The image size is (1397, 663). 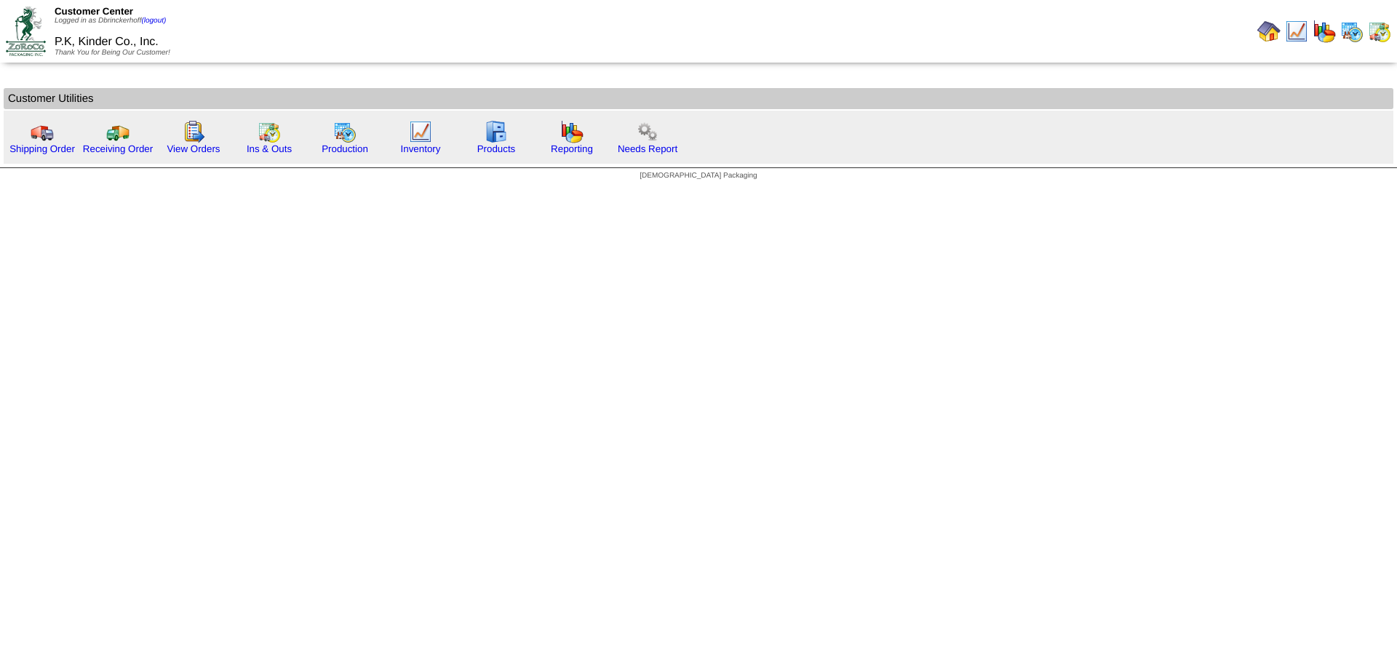 What do you see at coordinates (496, 148) in the screenshot?
I see `a: Products` at bounding box center [496, 148].